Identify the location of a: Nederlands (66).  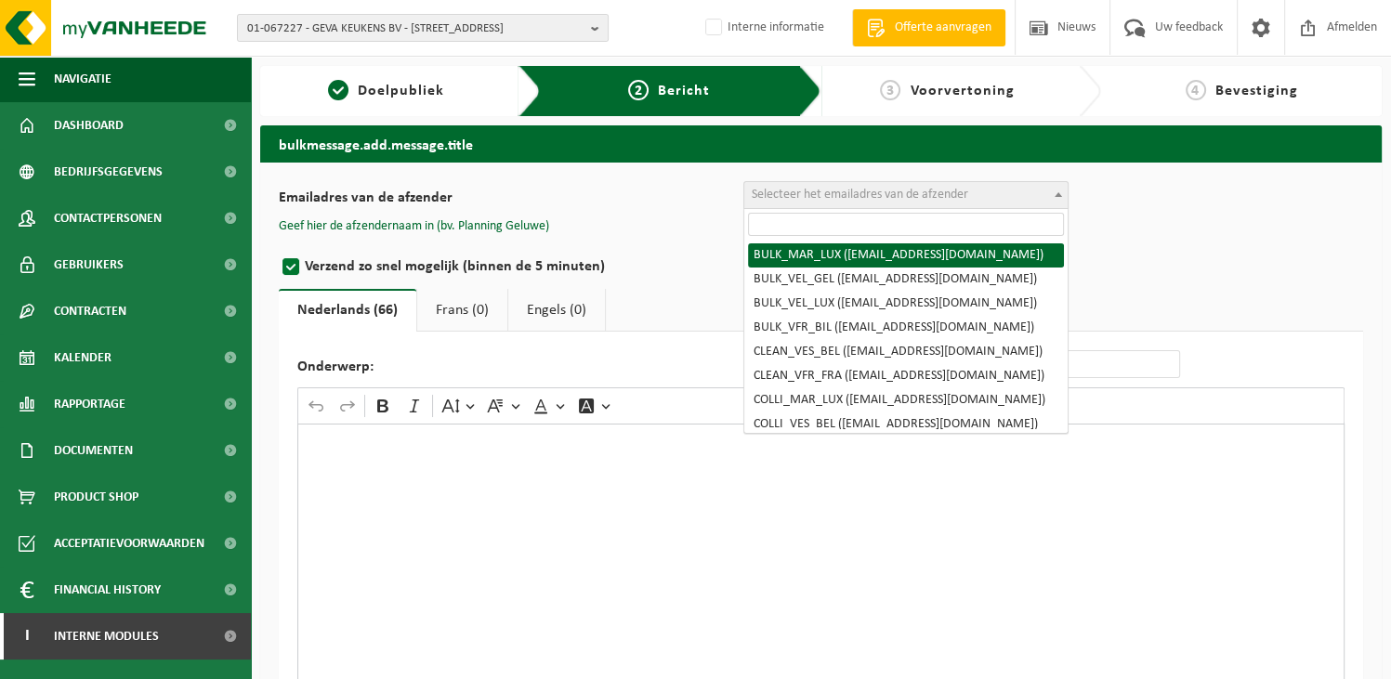
(347, 310).